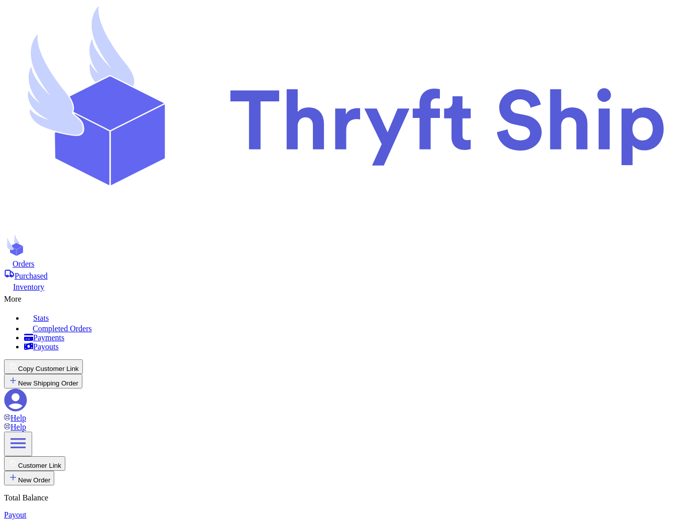  Describe the element at coordinates (353, 317) in the screenshot. I see `a: Stats` at that location.